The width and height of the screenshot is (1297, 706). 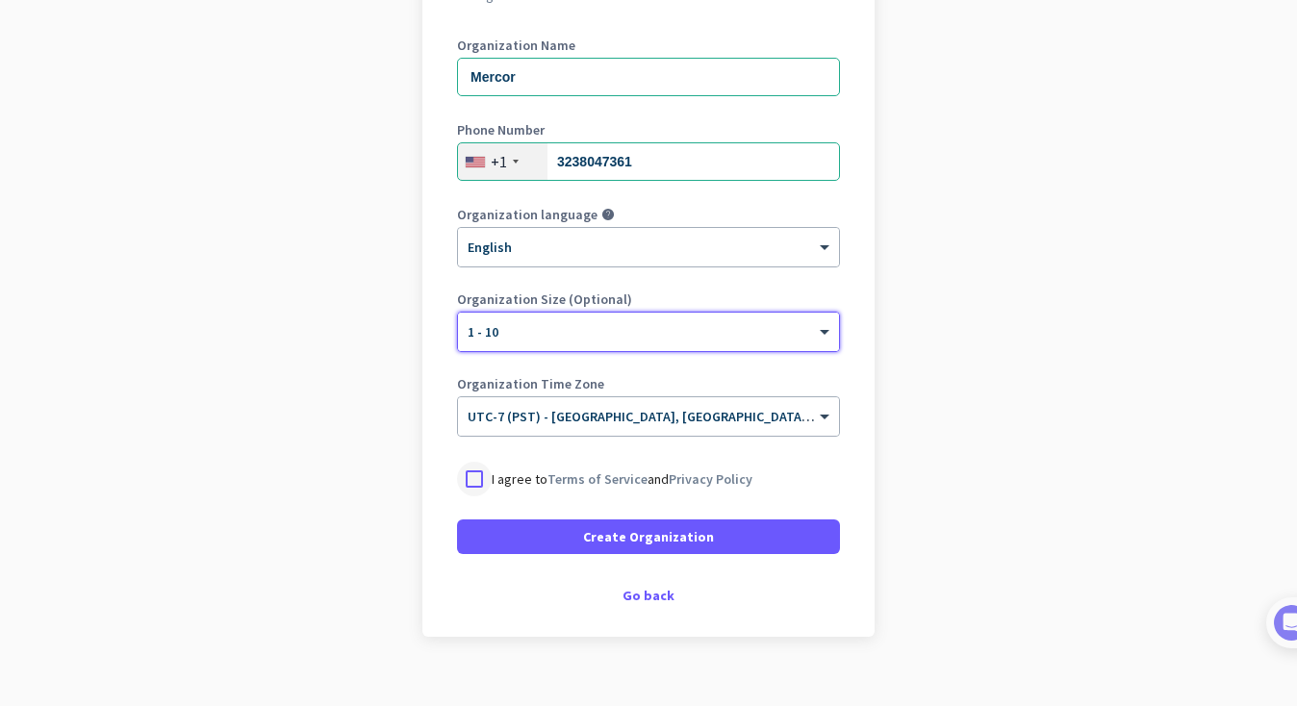 I want to click on i: help, so click(x=608, y=215).